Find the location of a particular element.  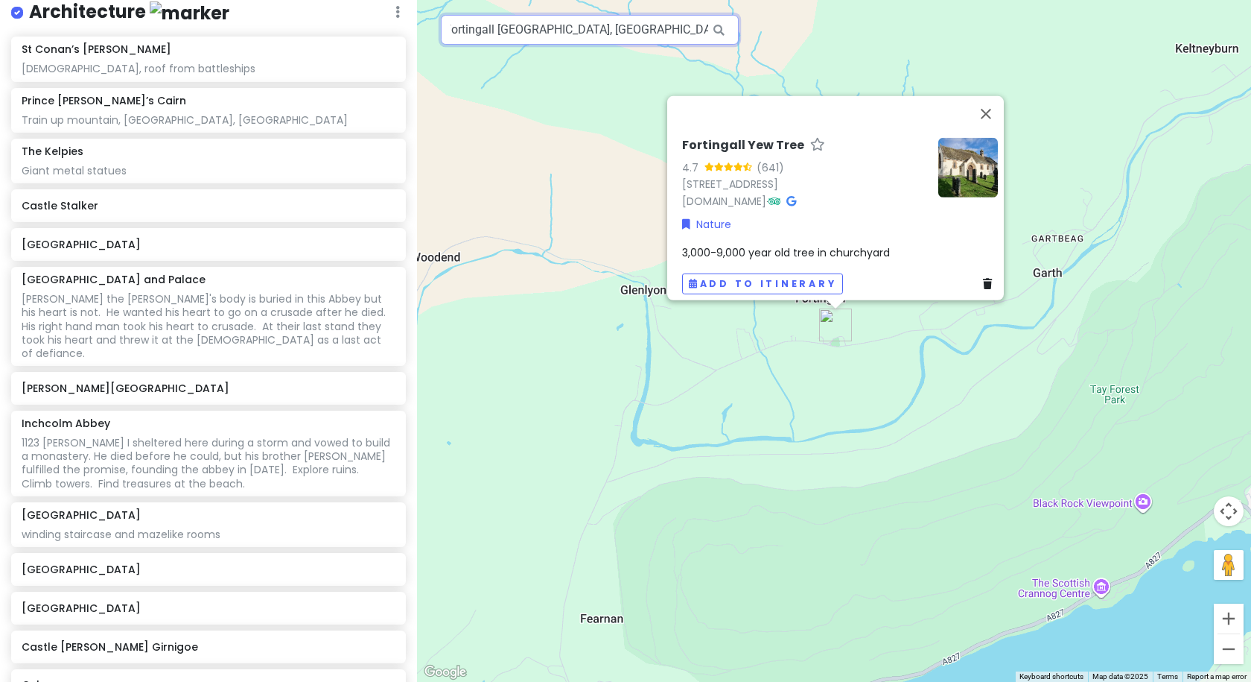

button: Drag Pegman onto the map to open Street View is located at coordinates (1229, 565).